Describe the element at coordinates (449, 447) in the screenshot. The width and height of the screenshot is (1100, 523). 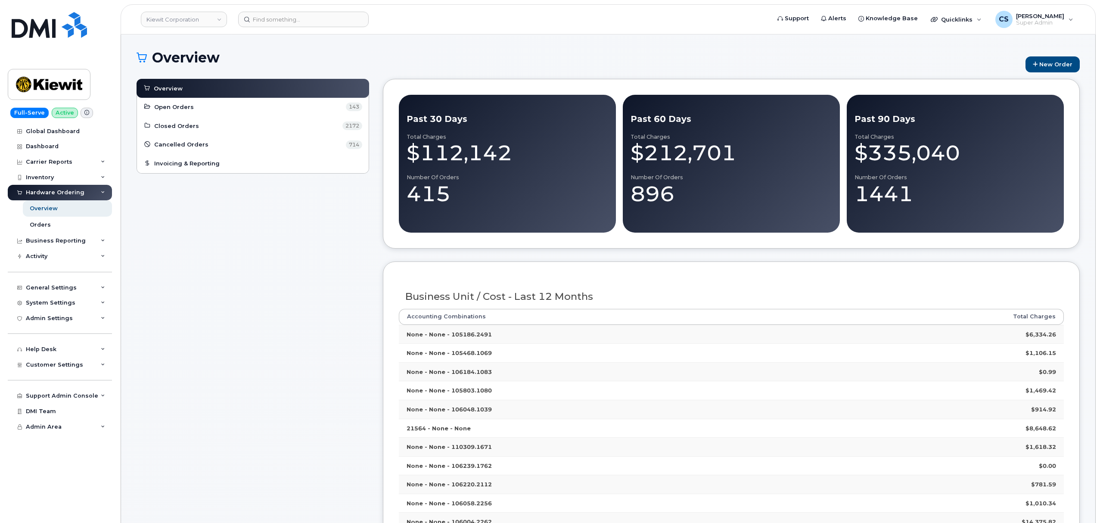
I see `strong: None - None - 110309.1671` at that location.